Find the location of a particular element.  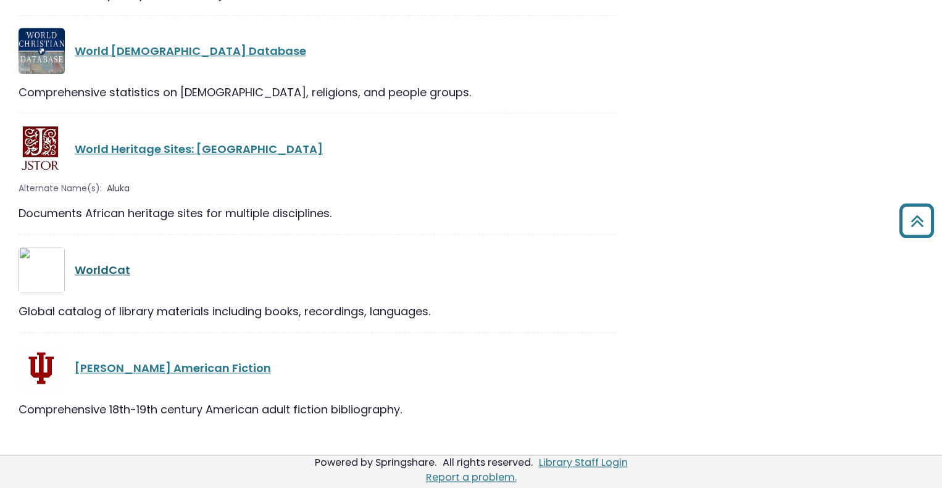

a: WorldCat is located at coordinates (102, 270).